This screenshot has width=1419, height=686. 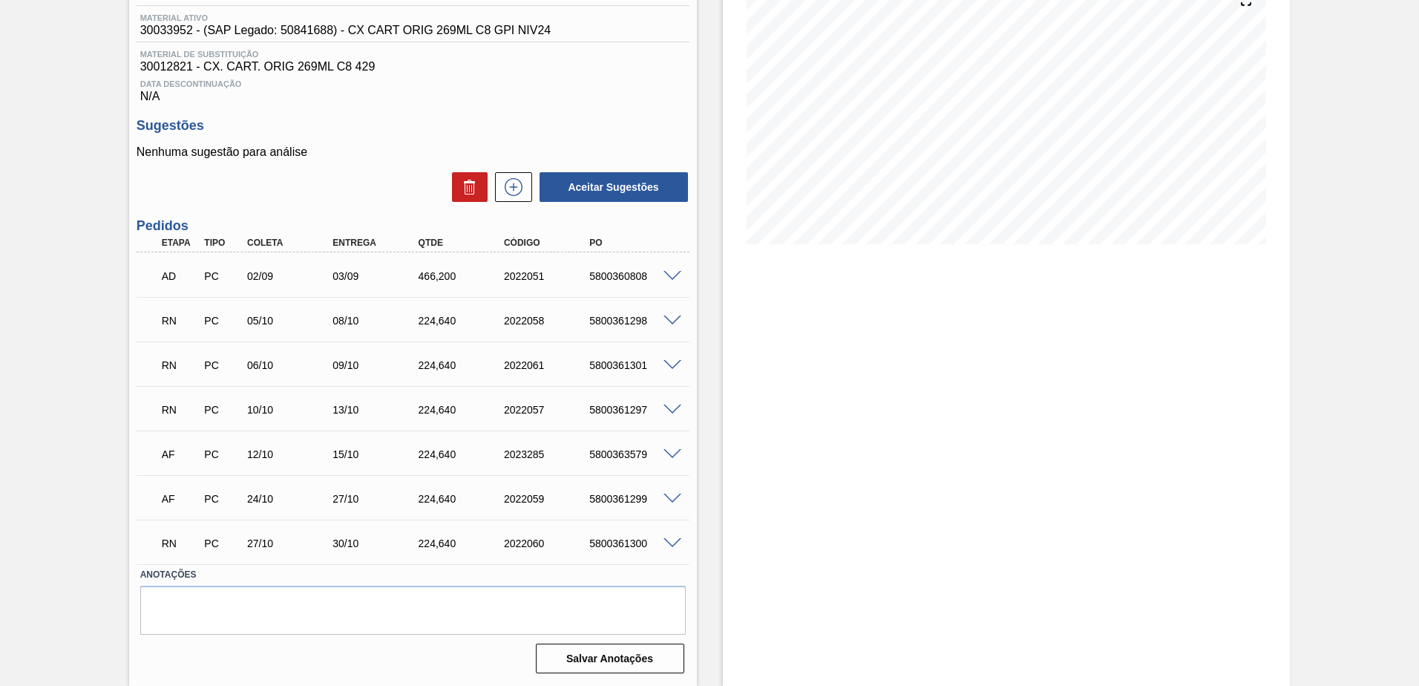 I want to click on div: 02/09/2025, so click(x=291, y=276).